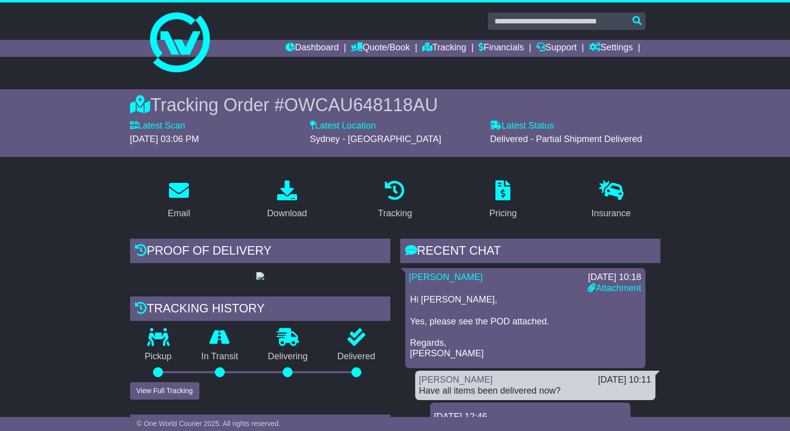 The width and height of the screenshot is (790, 431). Describe the element at coordinates (395, 213) in the screenshot. I see `div: Tracking` at that location.